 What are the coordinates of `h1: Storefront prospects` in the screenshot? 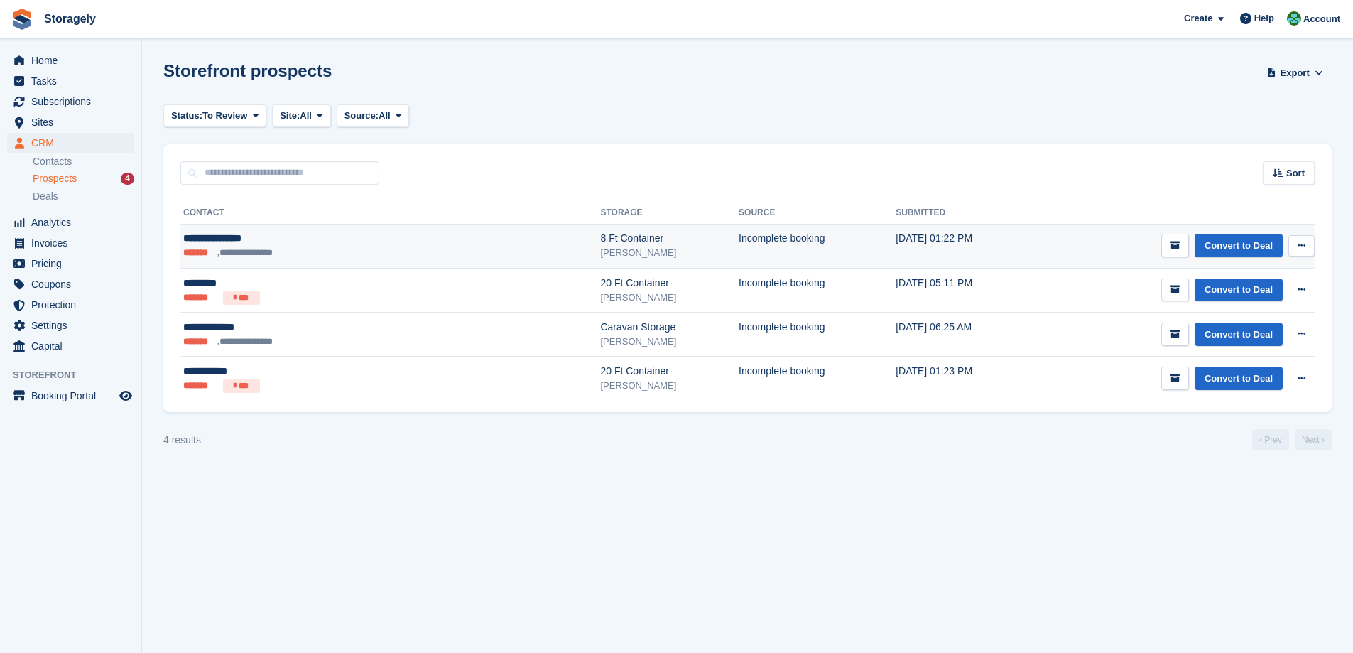 It's located at (247, 70).